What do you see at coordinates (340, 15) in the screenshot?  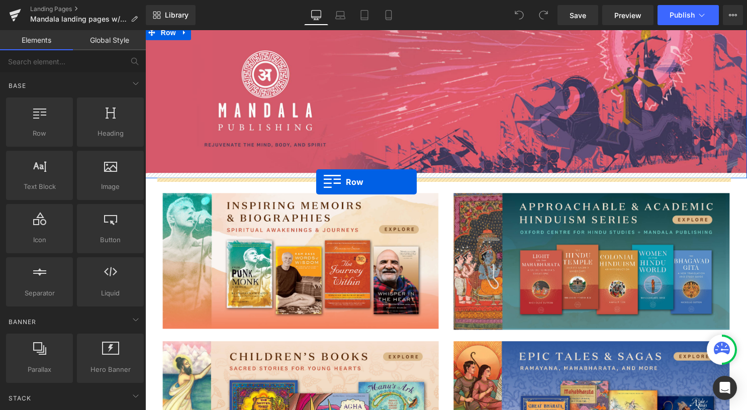 I see `a: Laptop` at bounding box center [340, 15].